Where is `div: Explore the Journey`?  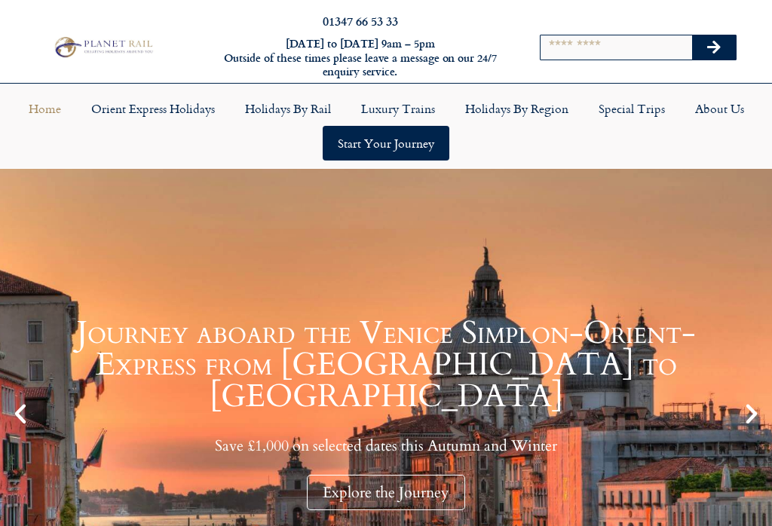 div: Explore the Journey is located at coordinates (386, 492).